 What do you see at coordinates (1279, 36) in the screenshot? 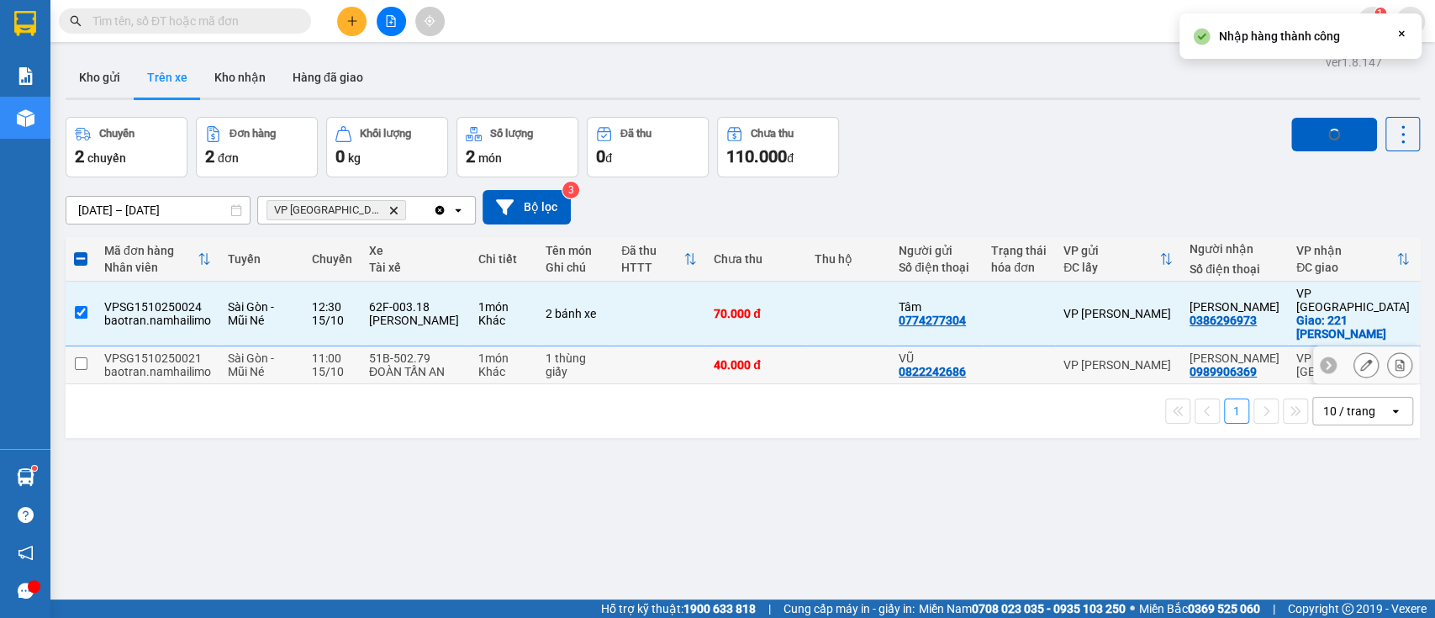
I see `div: Nhập hàng thành công` at bounding box center [1279, 36].